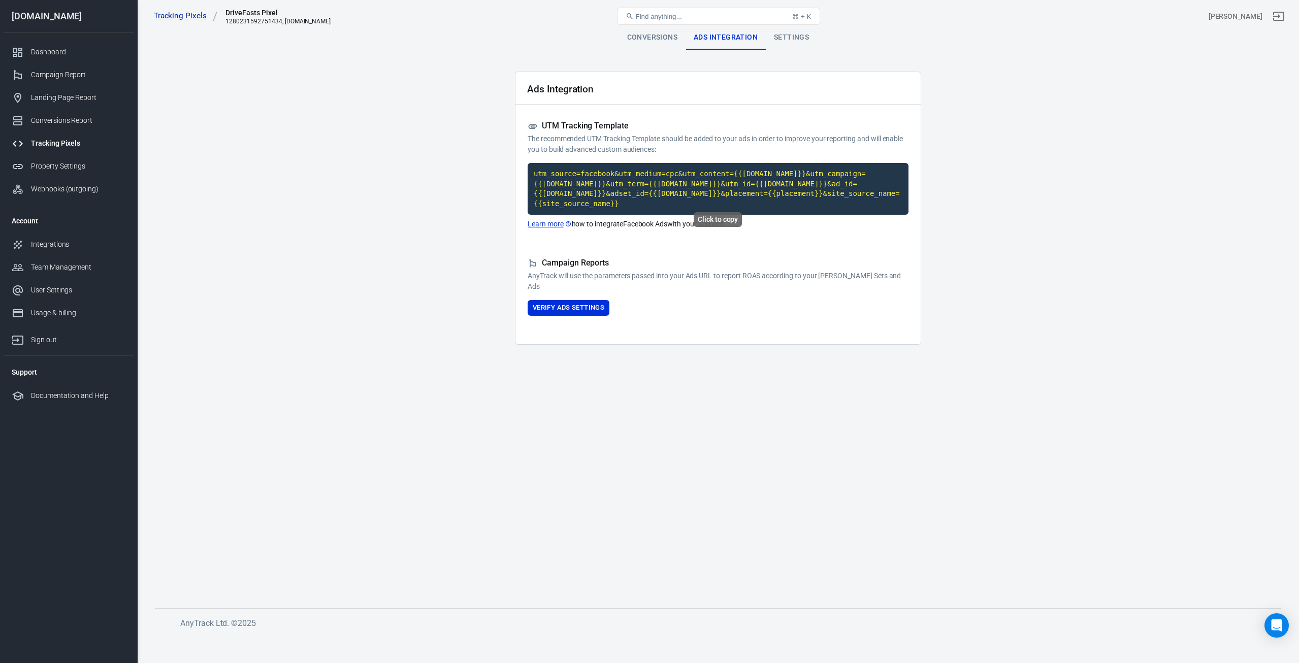  Describe the element at coordinates (78, 166) in the screenshot. I see `div: Property Settings` at that location.